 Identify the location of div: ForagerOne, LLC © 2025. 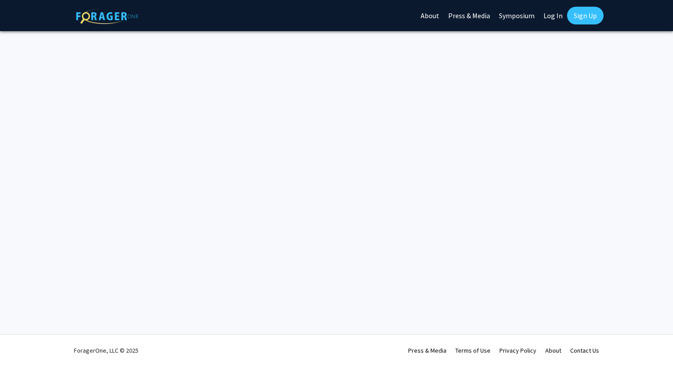
(106, 351).